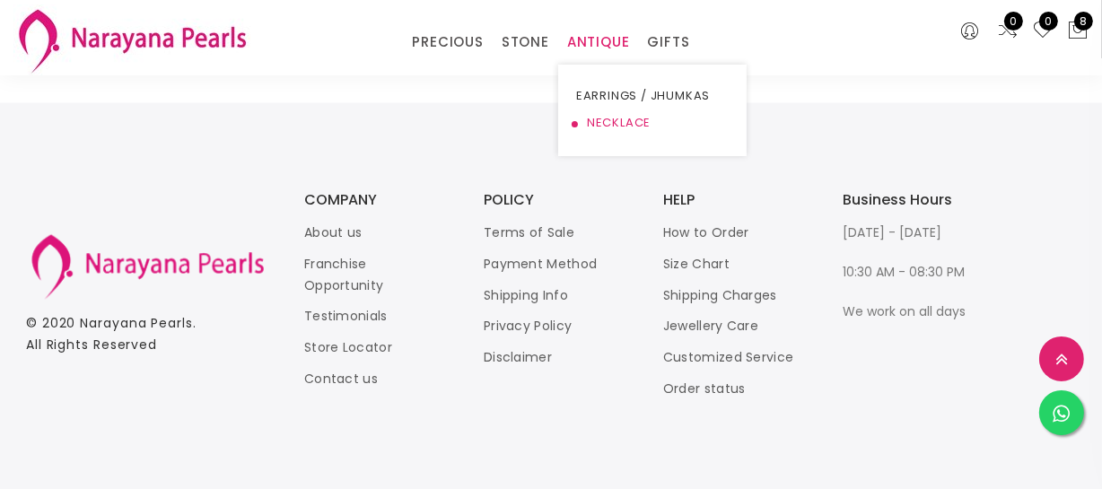 The height and width of the screenshot is (489, 1102). What do you see at coordinates (527, 327) in the screenshot?
I see `a: Privacy Policy` at bounding box center [527, 327].